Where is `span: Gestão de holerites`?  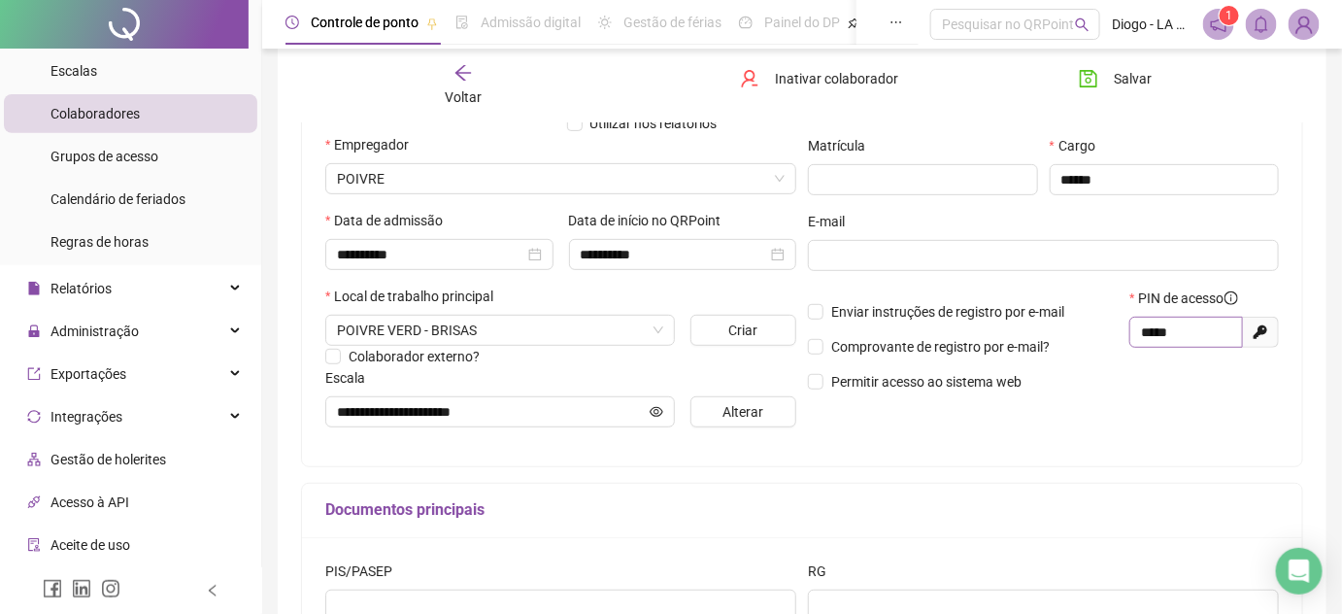 span: Gestão de holerites is located at coordinates (108, 459).